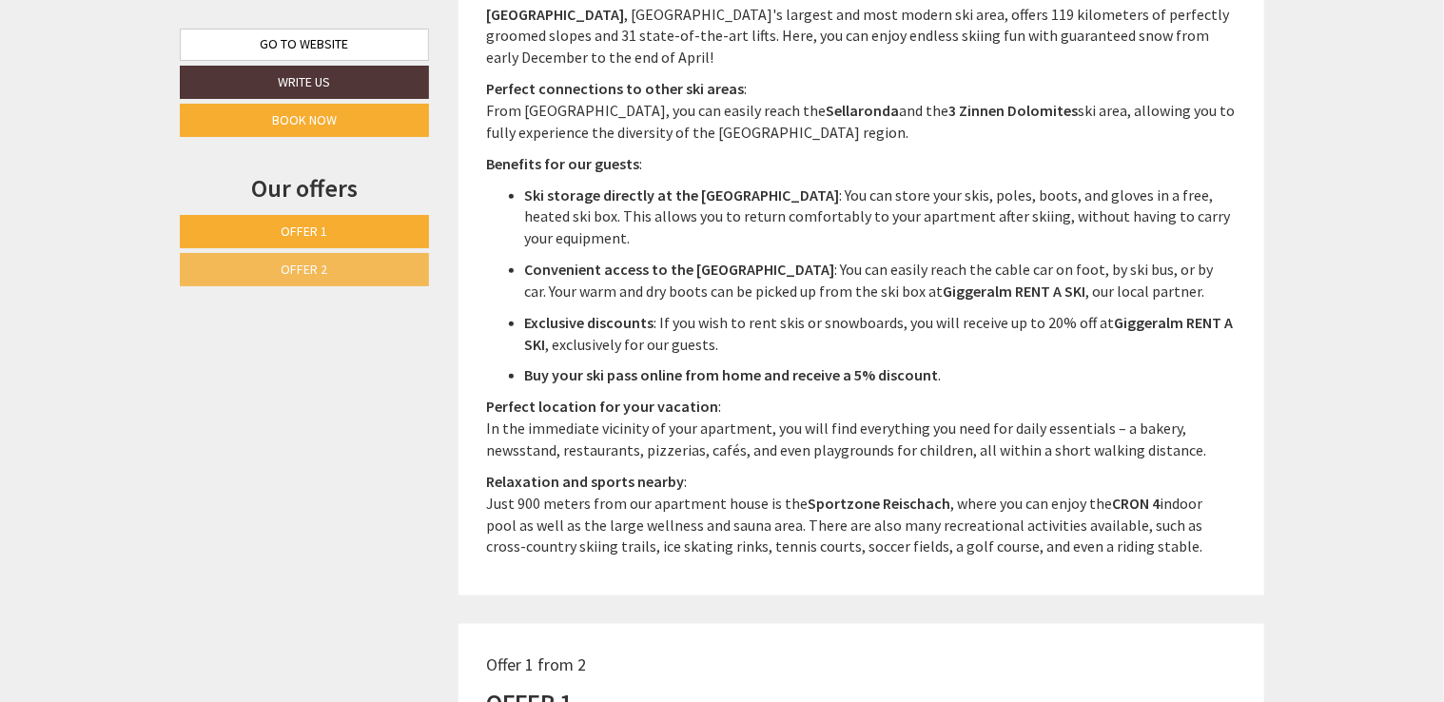 The height and width of the screenshot is (702, 1444). I want to click on p: : In the immediate vicinity of your apartment, you will find everything you need for daily essent..., so click(862, 428).